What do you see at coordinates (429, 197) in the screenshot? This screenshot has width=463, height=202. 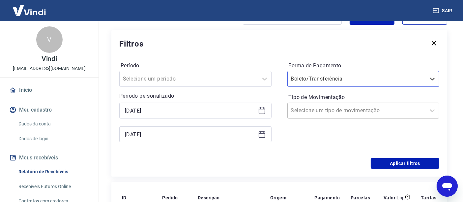 I see `p: Tarifas` at bounding box center [429, 197].